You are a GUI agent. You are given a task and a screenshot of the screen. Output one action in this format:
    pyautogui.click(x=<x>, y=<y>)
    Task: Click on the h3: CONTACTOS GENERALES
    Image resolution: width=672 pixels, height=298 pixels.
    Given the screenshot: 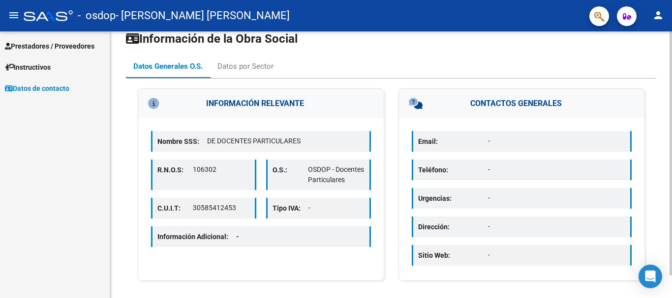 What is the action you would take?
    pyautogui.click(x=521, y=104)
    